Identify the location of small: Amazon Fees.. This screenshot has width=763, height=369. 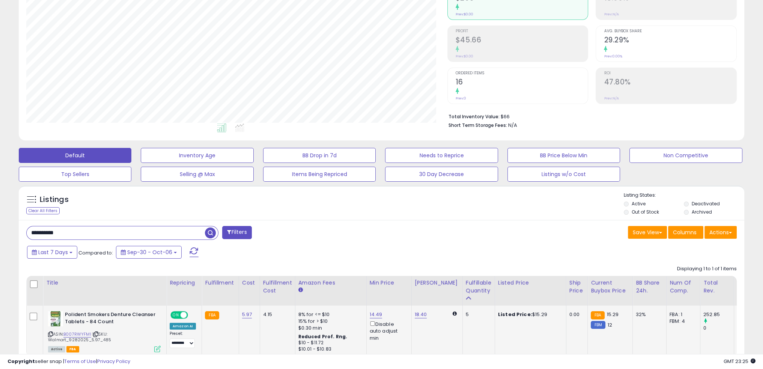
(301, 290).